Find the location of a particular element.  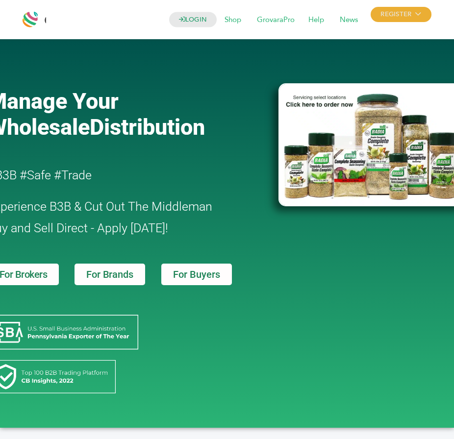

span: For Buyers is located at coordinates (197, 275).